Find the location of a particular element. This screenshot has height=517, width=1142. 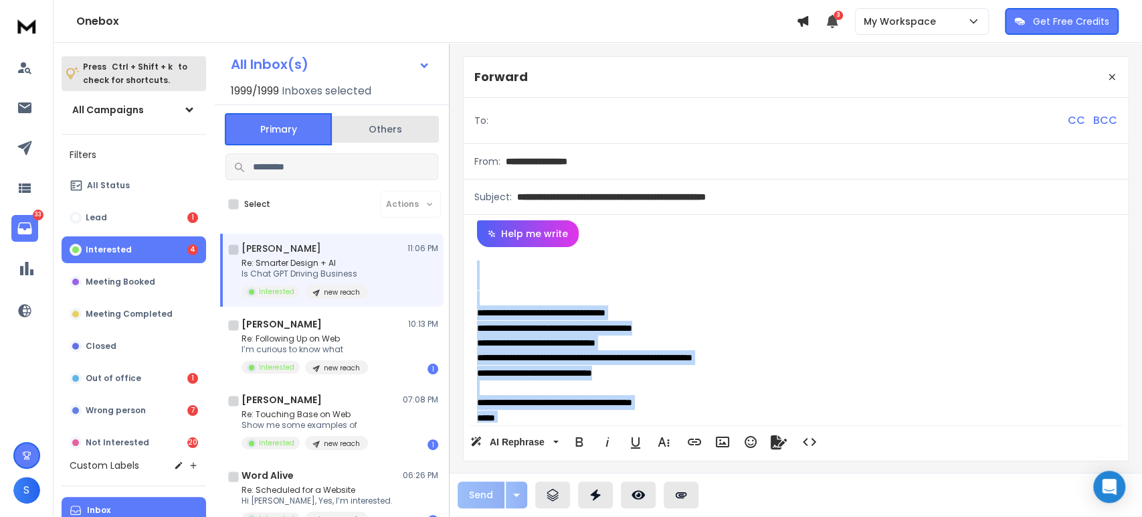

button: All Inbox(s) is located at coordinates (331, 64).